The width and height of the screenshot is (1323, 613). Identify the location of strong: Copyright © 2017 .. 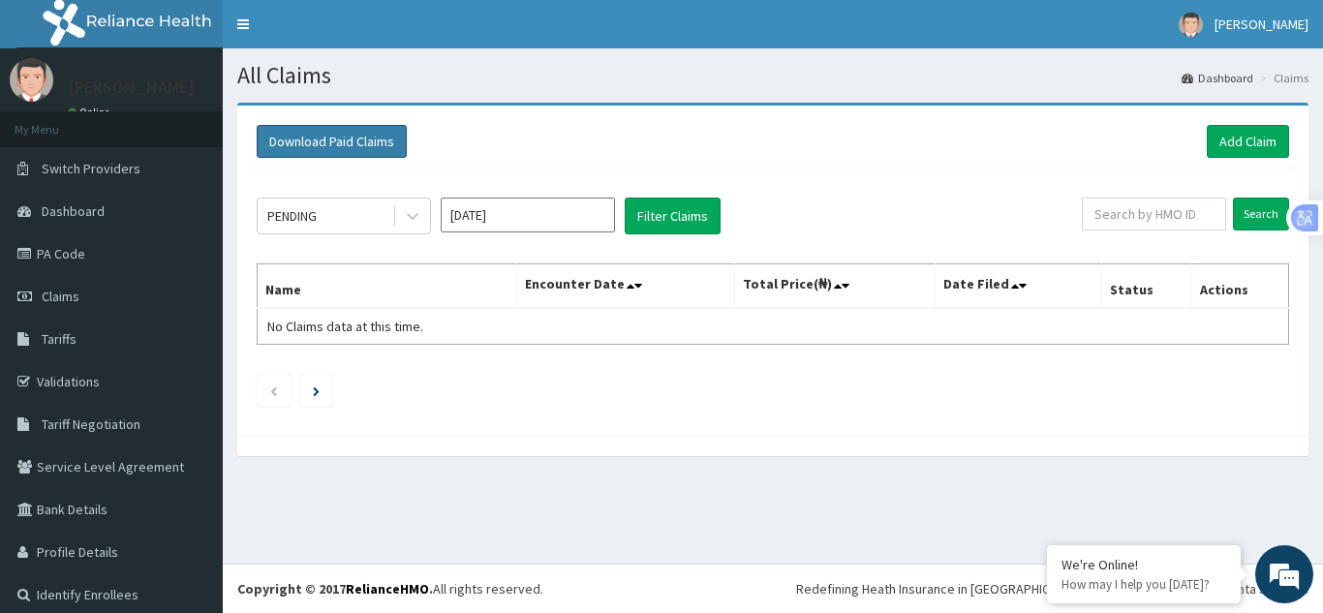
(335, 589).